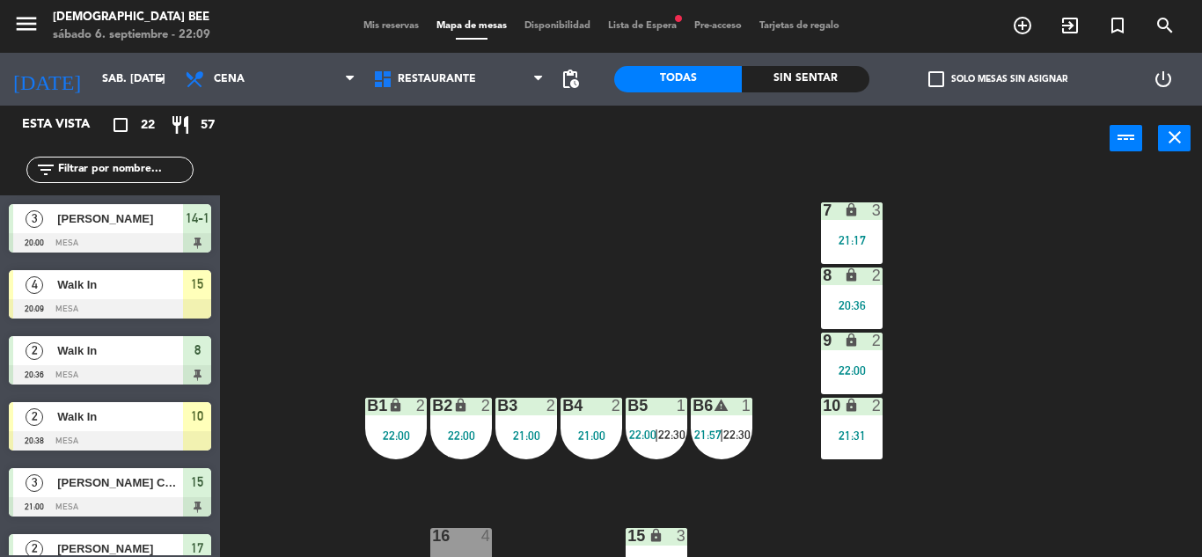 This screenshot has width=1202, height=557. What do you see at coordinates (822, 406) in the screenshot?
I see `div: 10` at bounding box center [822, 406].